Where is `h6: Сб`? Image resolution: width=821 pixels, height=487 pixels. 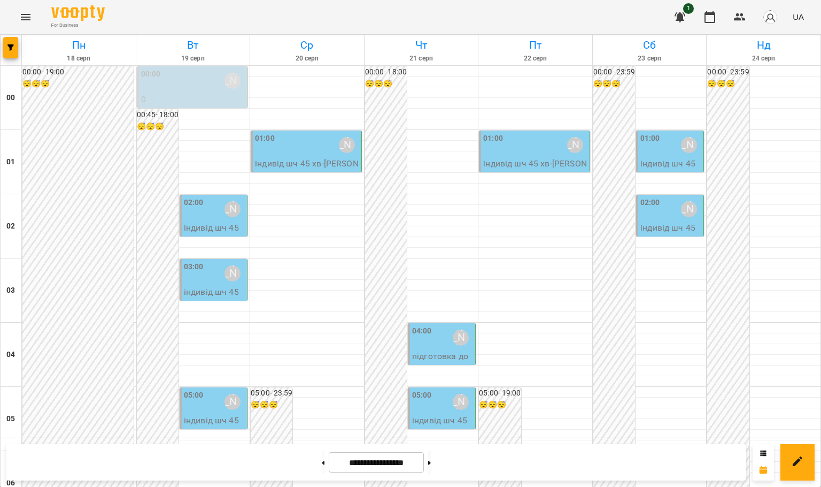 h6: Сб is located at coordinates (650, 45).